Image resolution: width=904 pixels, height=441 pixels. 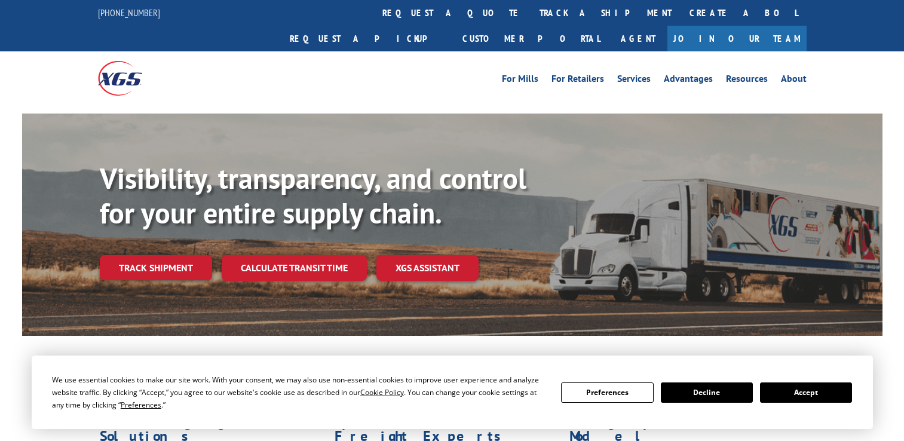 I want to click on div: Cookie Consent Prompt, so click(x=452, y=392).